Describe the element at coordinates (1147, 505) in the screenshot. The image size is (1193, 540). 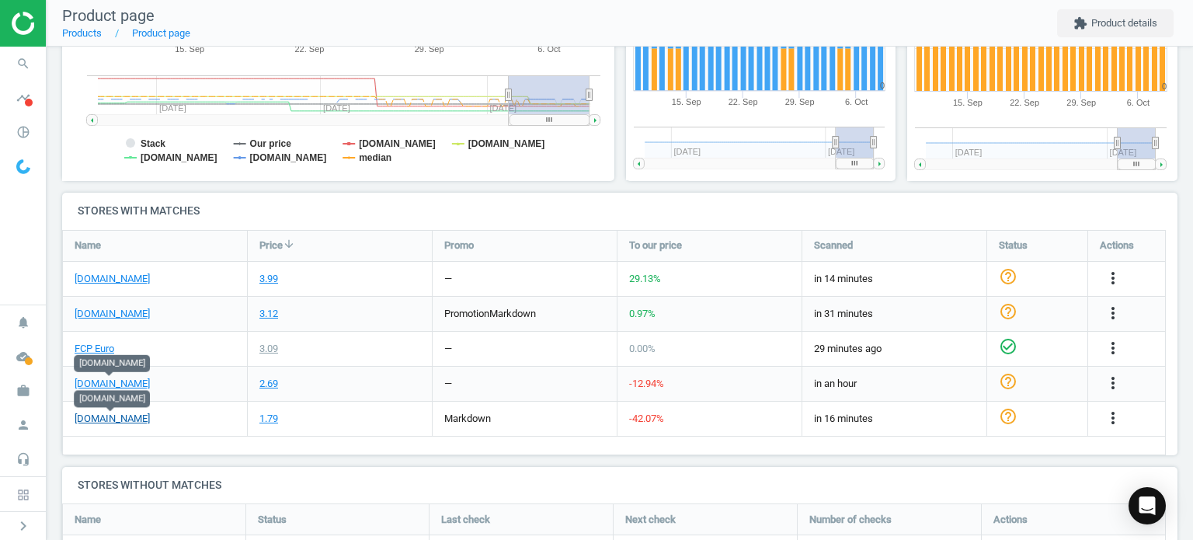
I see `div: Open Intercom Messenger` at that location.